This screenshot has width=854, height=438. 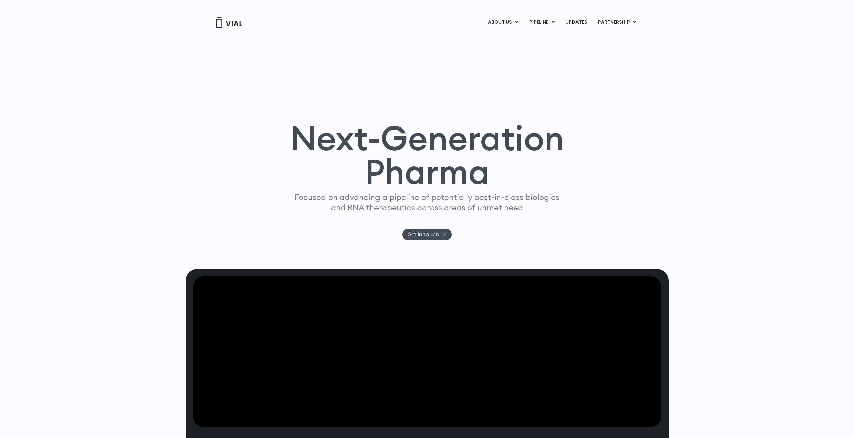 I want to click on p: Focused on advancing a pipeline of potentially best-in-class biologics and RNA therapeutics acros..., so click(x=427, y=202).